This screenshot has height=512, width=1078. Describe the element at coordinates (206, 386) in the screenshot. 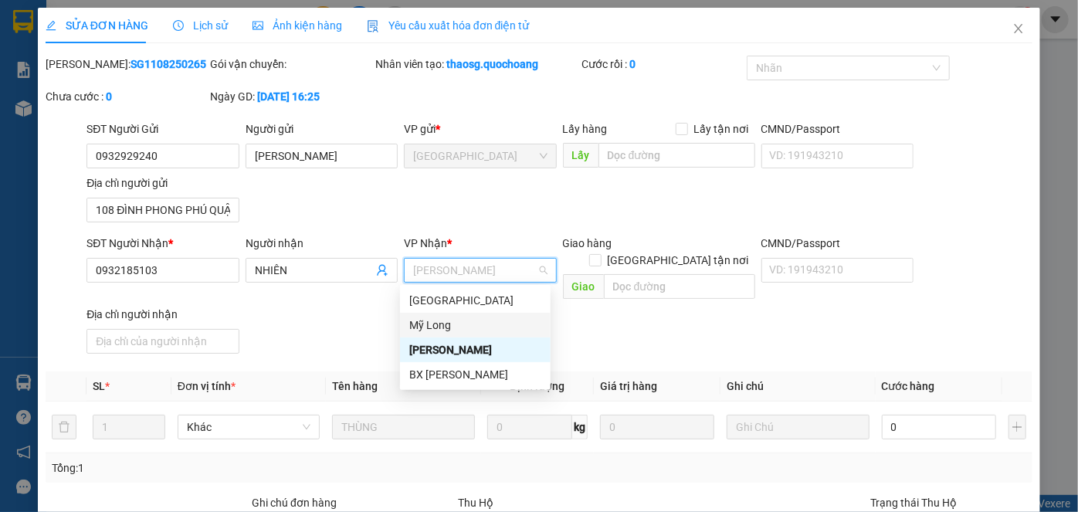

I see `span: Đơn vị tính` at that location.